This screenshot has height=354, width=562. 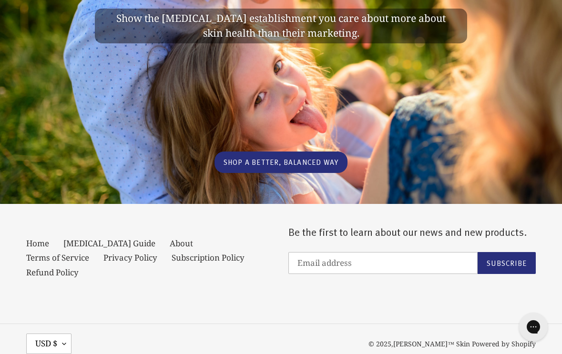 What do you see at coordinates (507, 263) in the screenshot?
I see `button: Subscribe` at bounding box center [507, 263].